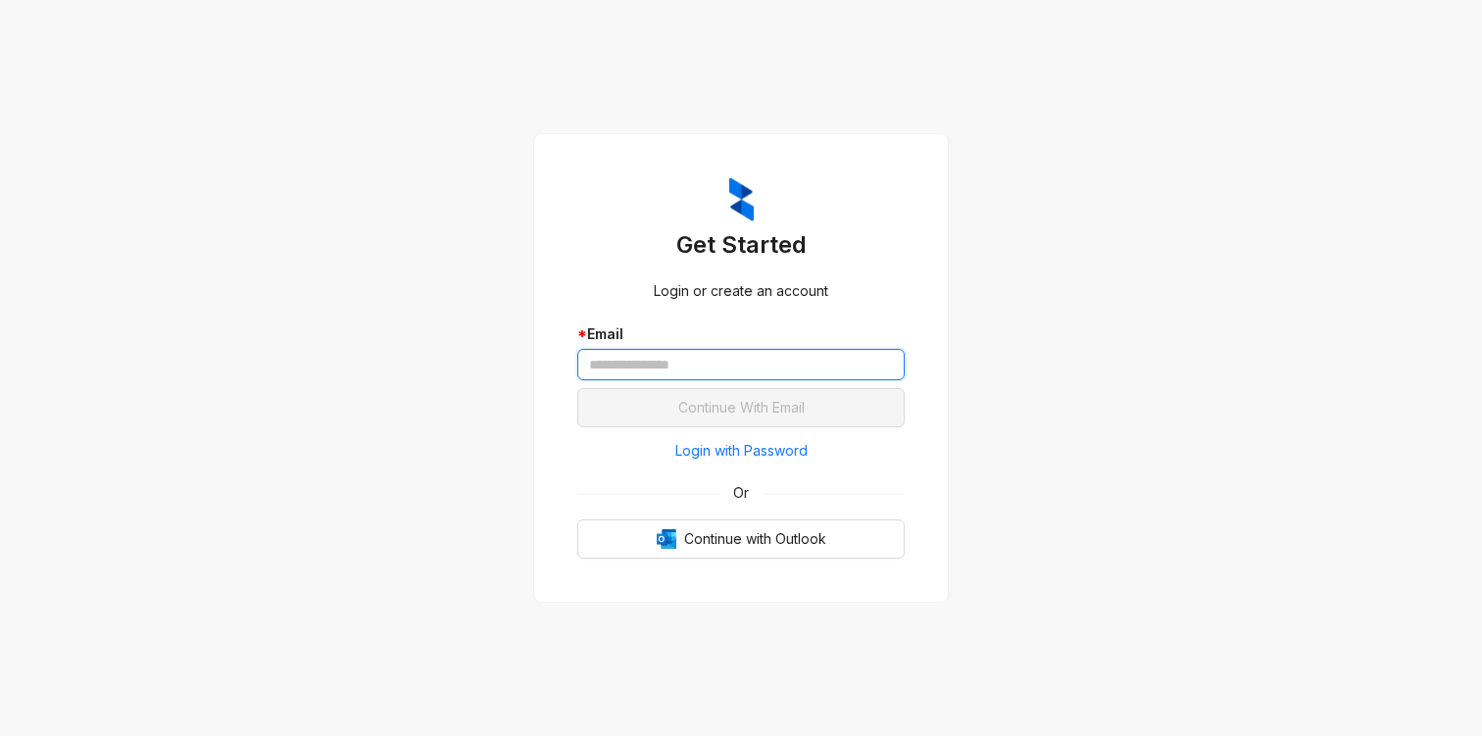  What do you see at coordinates (741, 539) in the screenshot?
I see `button: OutlookContinue with Outlook` at bounding box center [741, 539].